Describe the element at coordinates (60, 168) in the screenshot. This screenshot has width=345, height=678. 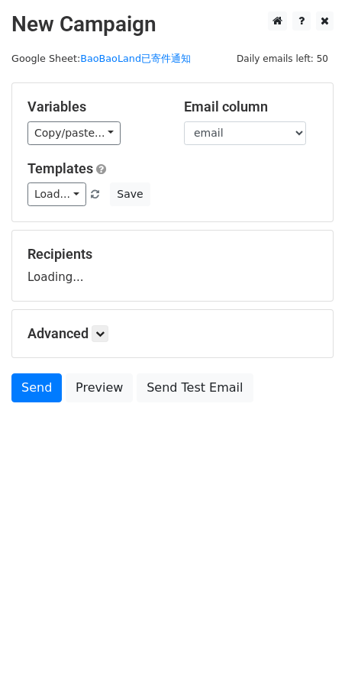
I see `a: Templates` at that location.